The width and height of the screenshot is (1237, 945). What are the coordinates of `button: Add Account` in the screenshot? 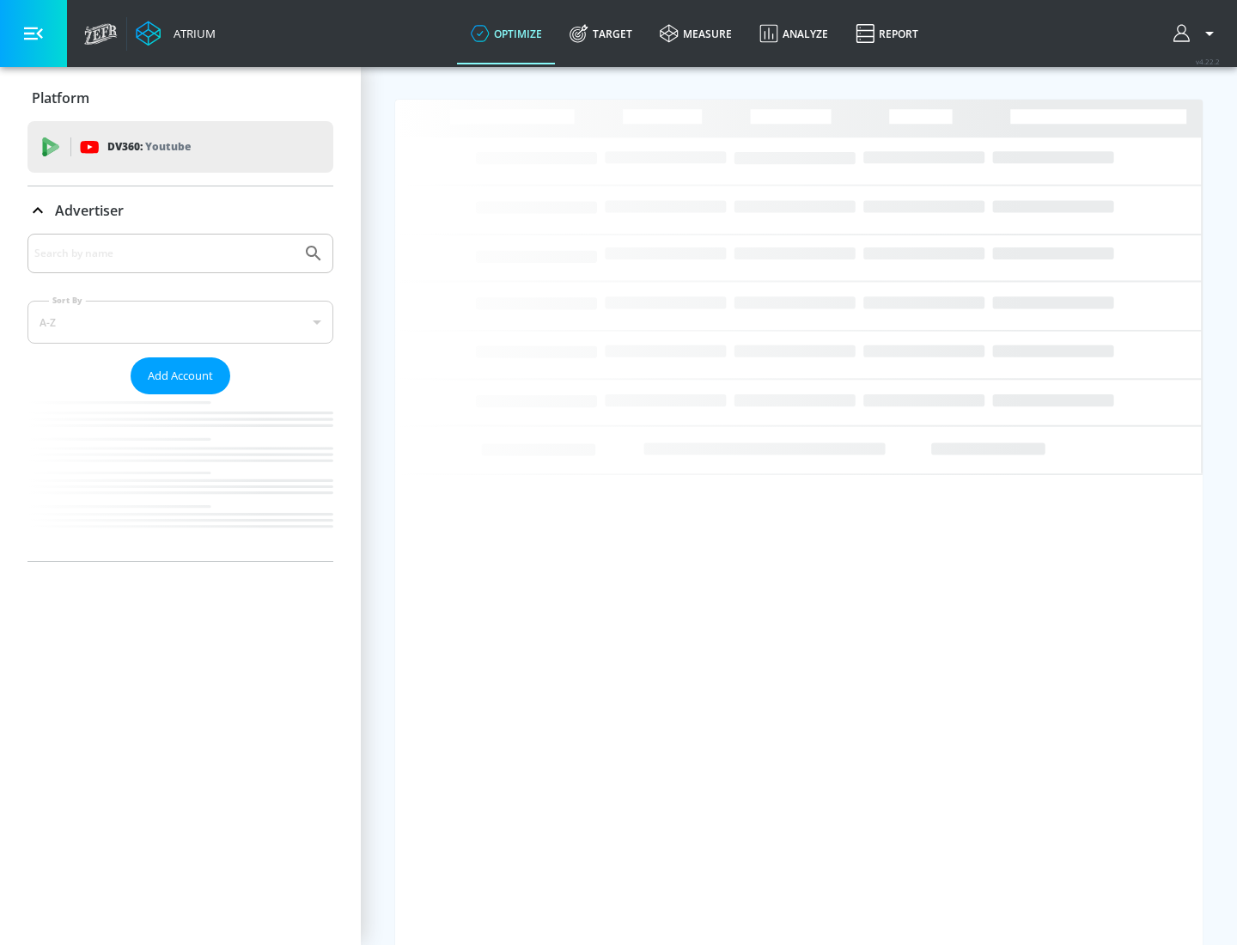 It's located at (180, 375).